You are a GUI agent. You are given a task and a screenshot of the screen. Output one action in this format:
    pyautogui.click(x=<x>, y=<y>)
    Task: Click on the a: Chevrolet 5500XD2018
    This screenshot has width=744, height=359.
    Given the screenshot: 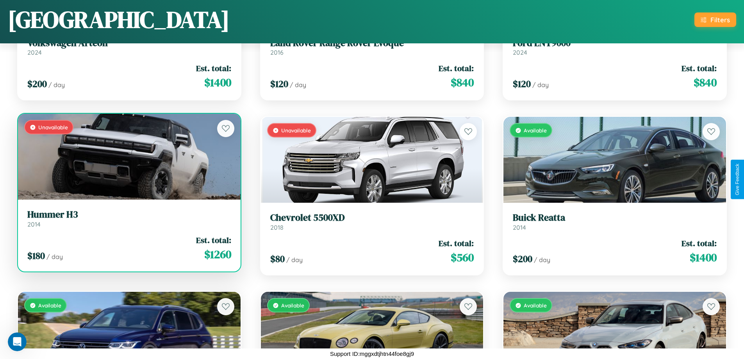 What is the action you would take?
    pyautogui.click(x=372, y=221)
    